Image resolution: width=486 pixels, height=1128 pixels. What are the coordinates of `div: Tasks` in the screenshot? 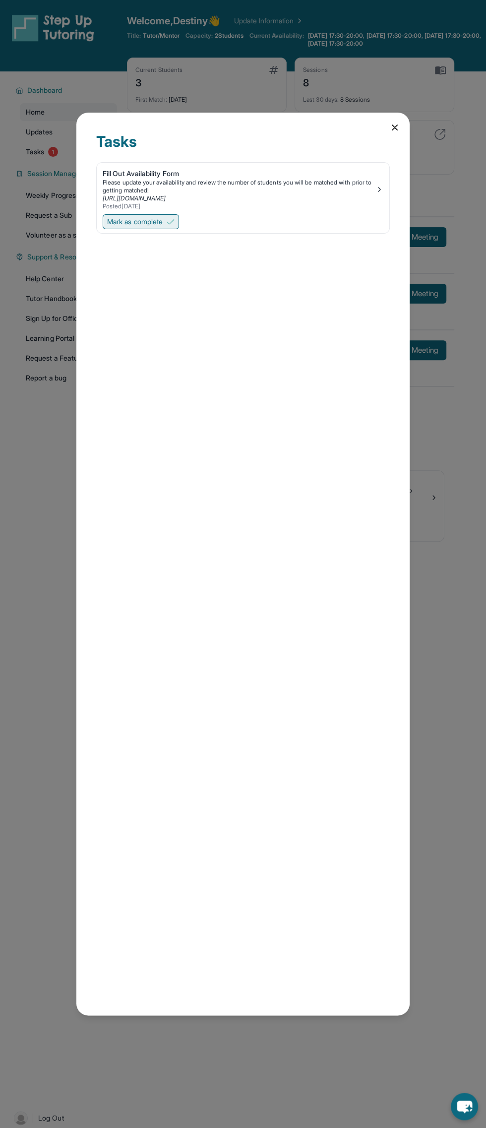 It's located at (243, 147).